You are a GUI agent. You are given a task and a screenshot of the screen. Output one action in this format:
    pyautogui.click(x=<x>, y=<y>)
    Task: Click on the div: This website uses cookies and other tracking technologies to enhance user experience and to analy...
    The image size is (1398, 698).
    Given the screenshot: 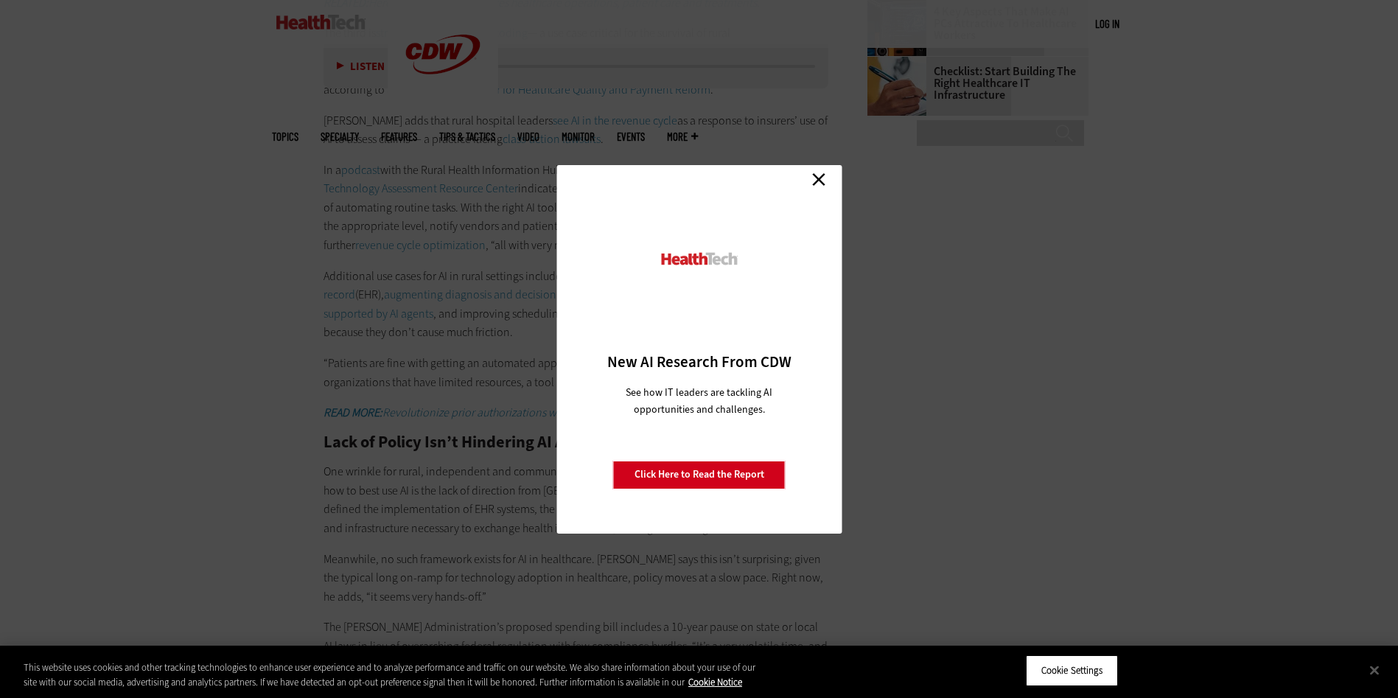 What is the action you would take?
    pyautogui.click(x=396, y=674)
    